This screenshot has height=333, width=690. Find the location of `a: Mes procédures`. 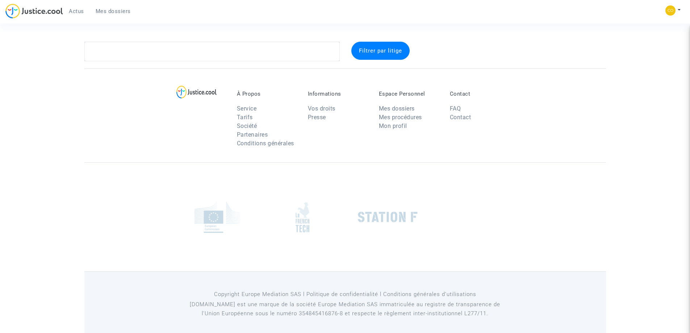

a: Mes procédures is located at coordinates (400, 117).